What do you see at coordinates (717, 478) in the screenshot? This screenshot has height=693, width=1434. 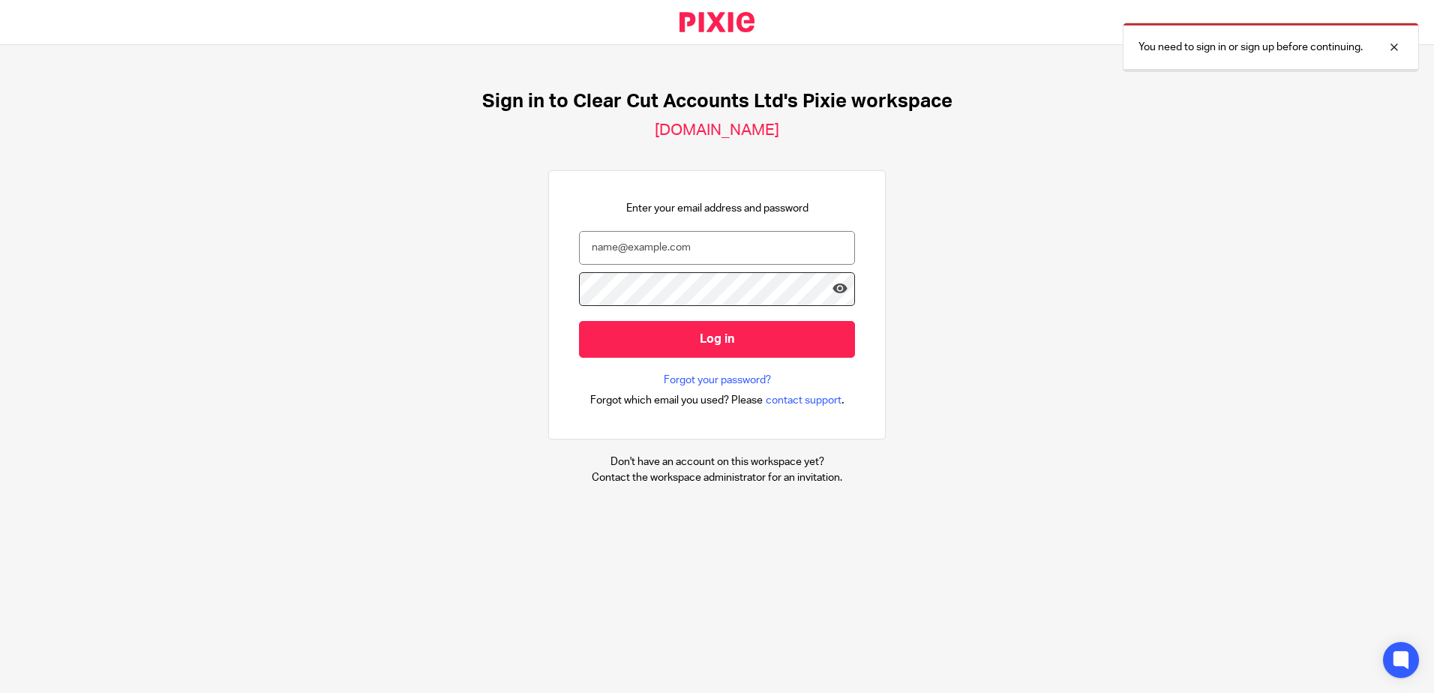 I see `p: Contact the workspace administrator for an invitation.` at bounding box center [717, 478].